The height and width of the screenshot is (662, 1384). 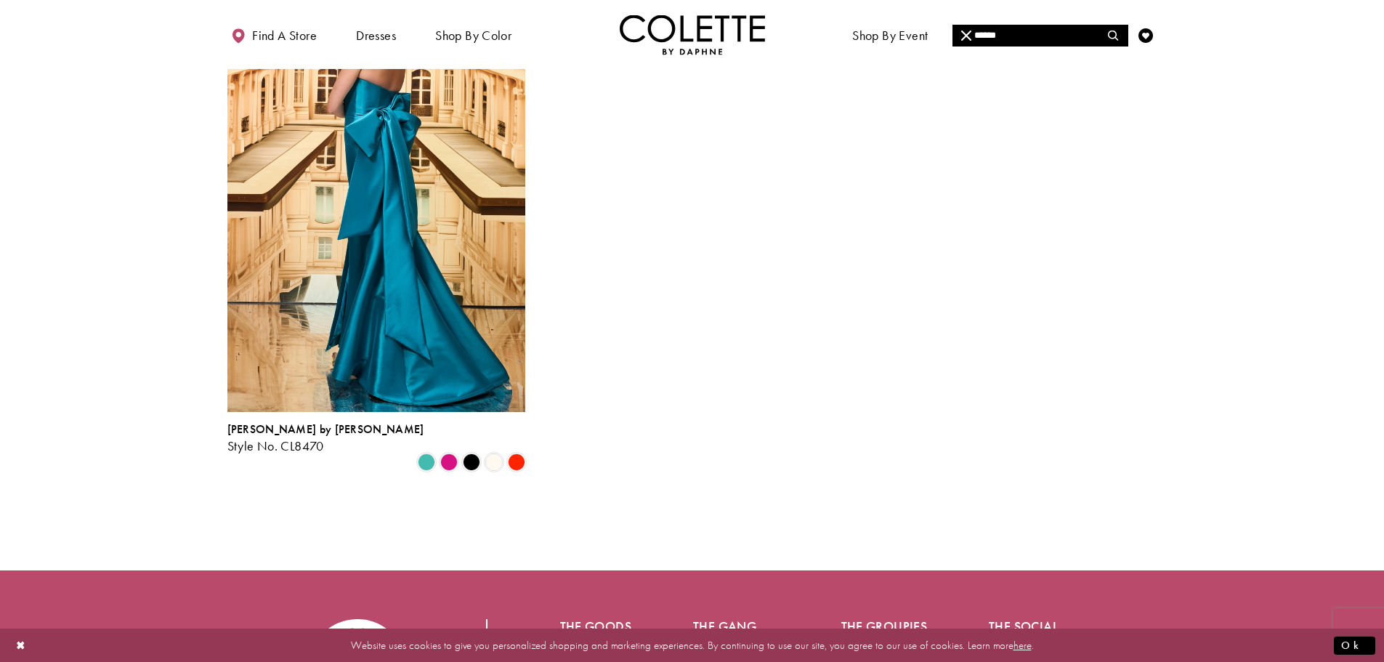 I want to click on i: Diamond White, so click(x=494, y=462).